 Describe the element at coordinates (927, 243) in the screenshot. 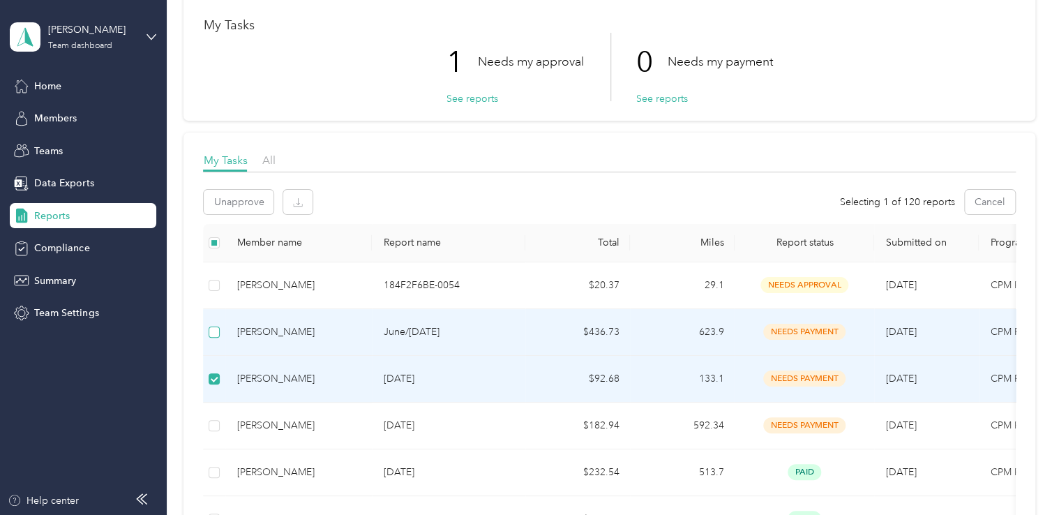

I see `th: Submitted on` at that location.